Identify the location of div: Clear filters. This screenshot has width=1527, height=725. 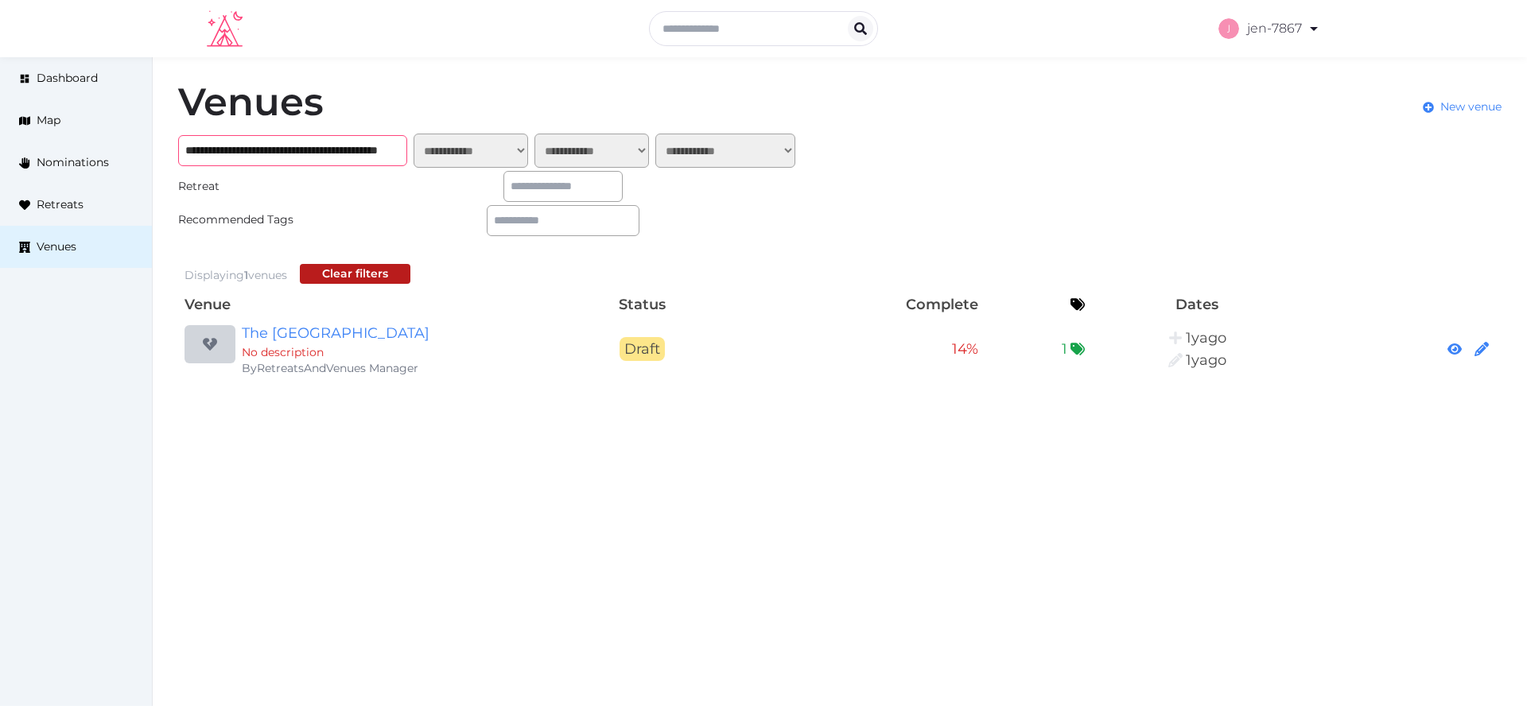
(355, 274).